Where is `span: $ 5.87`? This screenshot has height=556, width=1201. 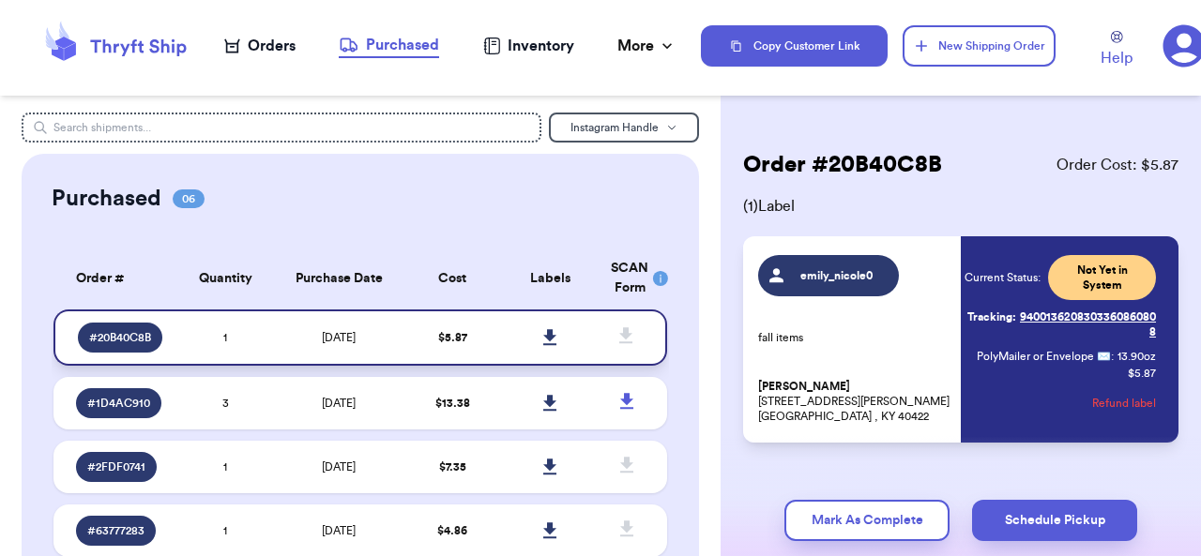 span: $ 5.87 is located at coordinates (452, 338).